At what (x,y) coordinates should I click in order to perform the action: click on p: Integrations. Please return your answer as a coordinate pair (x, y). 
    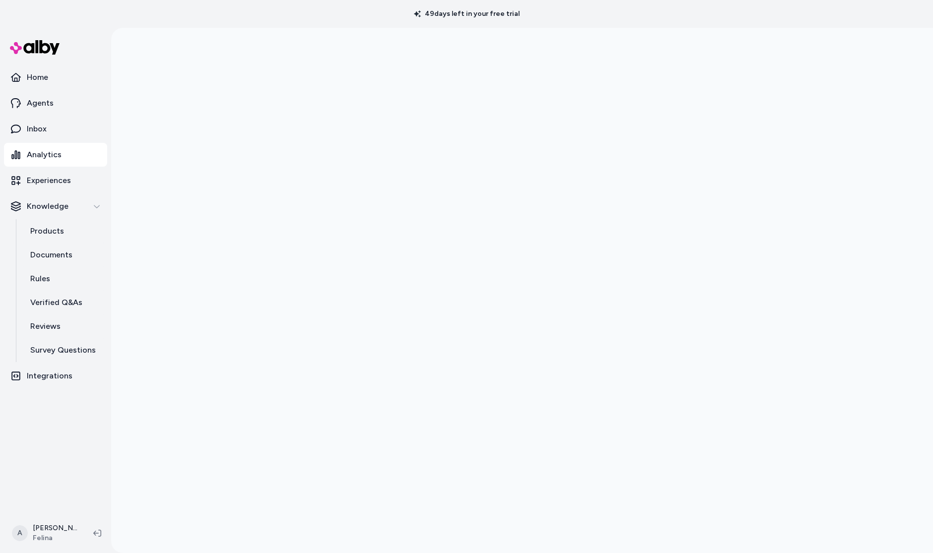
    Looking at the image, I should click on (50, 376).